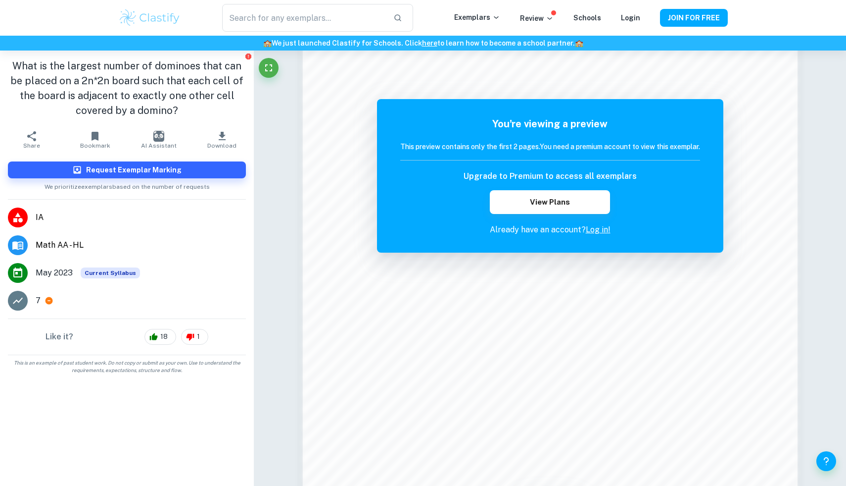 Image resolution: width=846 pixels, height=486 pixels. I want to click on span: AI Assistant, so click(159, 146).